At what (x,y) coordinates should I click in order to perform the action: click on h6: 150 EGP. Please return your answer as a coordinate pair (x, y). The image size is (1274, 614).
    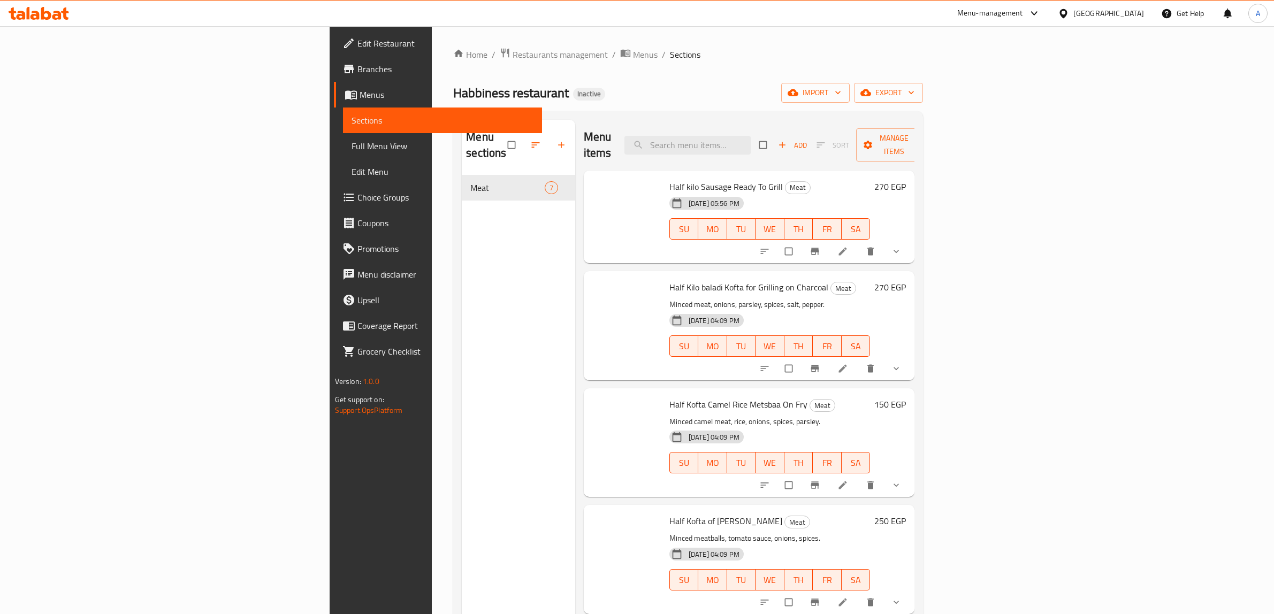
    Looking at the image, I should click on (890, 405).